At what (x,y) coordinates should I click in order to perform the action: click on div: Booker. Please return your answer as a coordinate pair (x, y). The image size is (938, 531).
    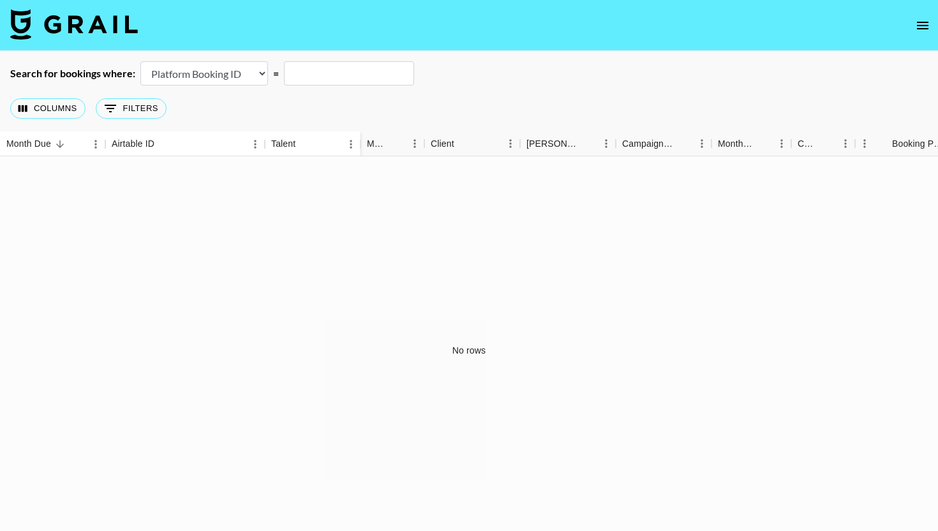
    Looking at the image, I should click on (568, 144).